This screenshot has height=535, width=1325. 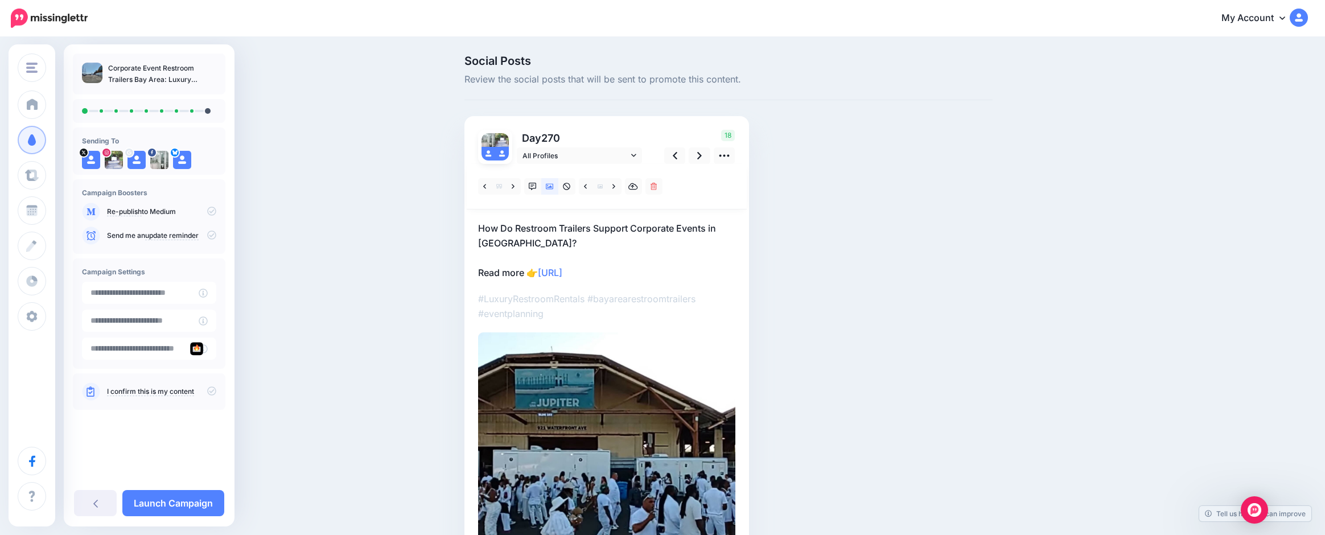 What do you see at coordinates (580, 155) in the screenshot?
I see `a: All Profiles` at bounding box center [580, 155].